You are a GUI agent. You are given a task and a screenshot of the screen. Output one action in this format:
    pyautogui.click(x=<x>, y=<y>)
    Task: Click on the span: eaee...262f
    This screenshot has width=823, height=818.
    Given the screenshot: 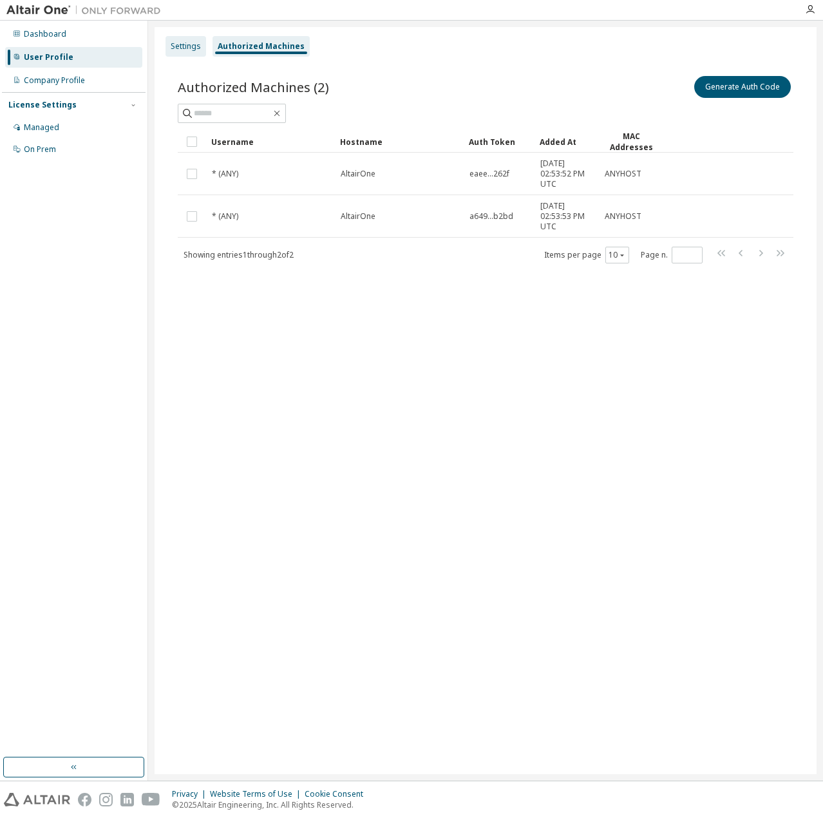 What is the action you would take?
    pyautogui.click(x=489, y=174)
    